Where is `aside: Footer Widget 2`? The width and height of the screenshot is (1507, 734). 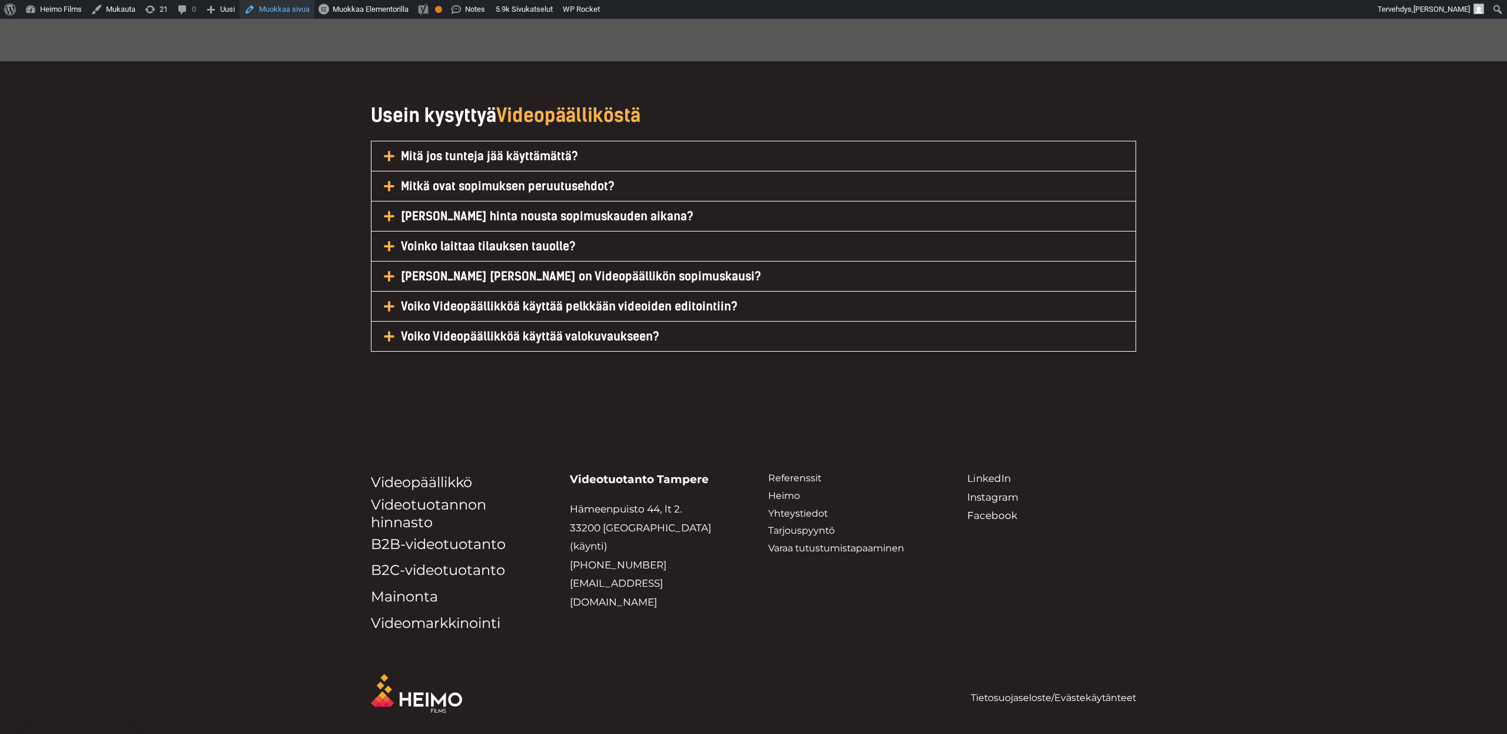
aside: Footer Widget 2 is located at coordinates (456, 552).